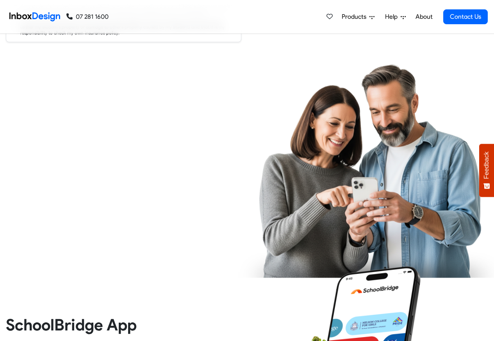 This screenshot has width=494, height=341. Describe the element at coordinates (486, 165) in the screenshot. I see `span: Feedback` at that location.